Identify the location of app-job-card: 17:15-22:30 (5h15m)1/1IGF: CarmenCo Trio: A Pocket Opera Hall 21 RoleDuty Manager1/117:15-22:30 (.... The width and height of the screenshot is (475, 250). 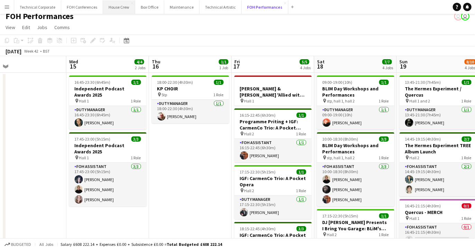
(273, 192).